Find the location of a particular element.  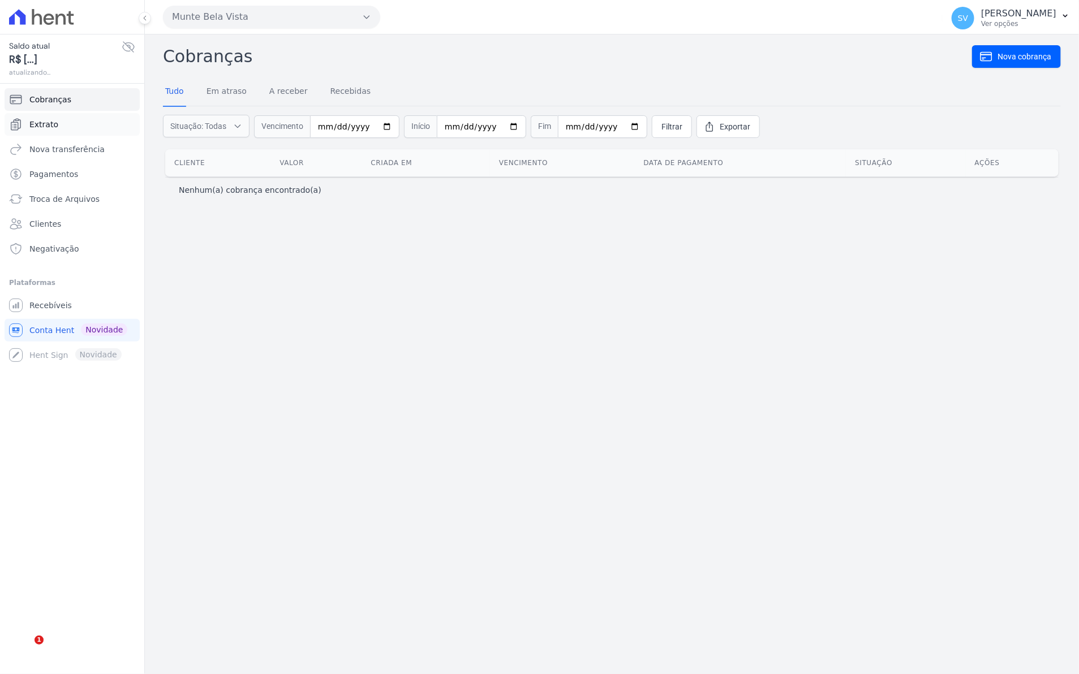

a: Conta Hent Novidade is located at coordinates (72, 330).